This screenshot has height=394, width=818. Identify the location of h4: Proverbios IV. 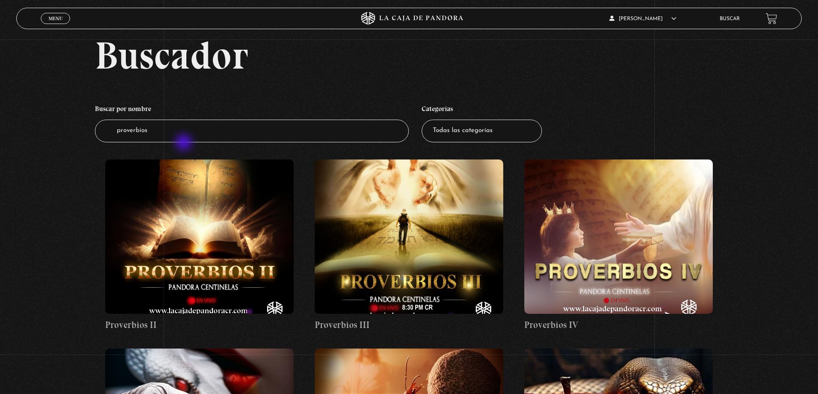
(618, 325).